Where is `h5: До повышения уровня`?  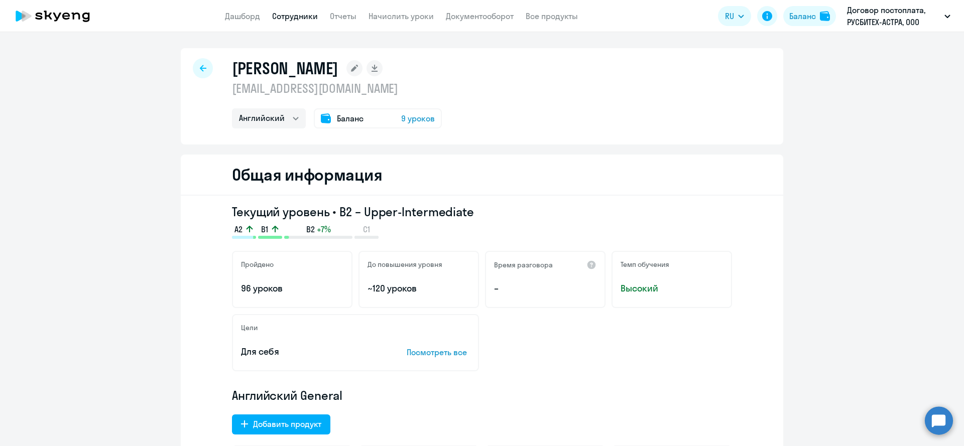 h5: До повышения уровня is located at coordinates (405, 264).